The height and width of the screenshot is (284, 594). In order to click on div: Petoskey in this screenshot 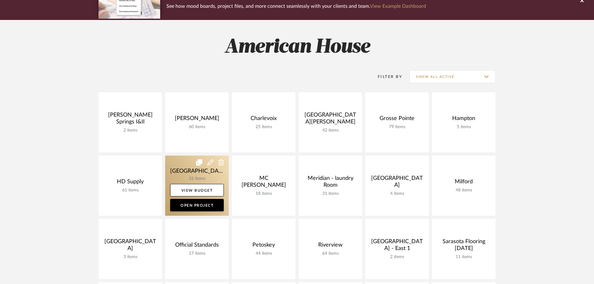, I will do `click(264, 246)`.